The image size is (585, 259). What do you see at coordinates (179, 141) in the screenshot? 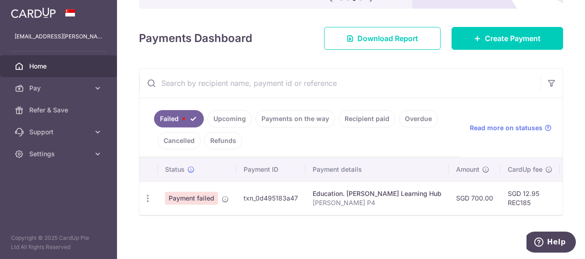
I see `a: Cancelled` at bounding box center [179, 141].